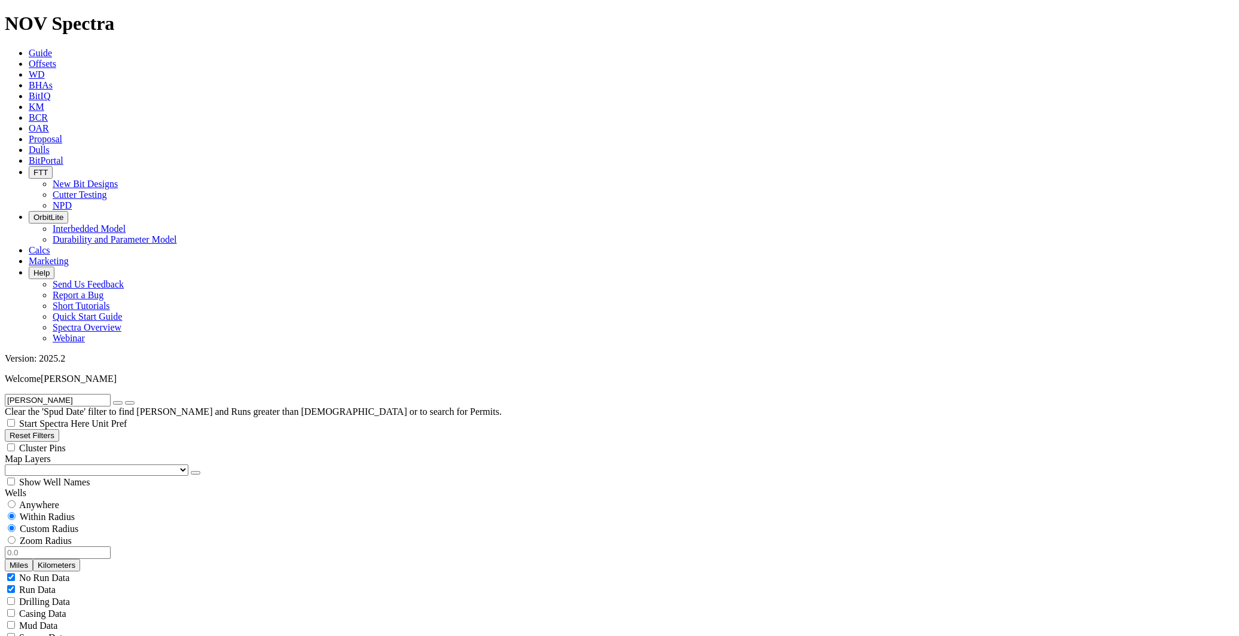  What do you see at coordinates (41, 172) in the screenshot?
I see `button: FTT` at bounding box center [41, 172].